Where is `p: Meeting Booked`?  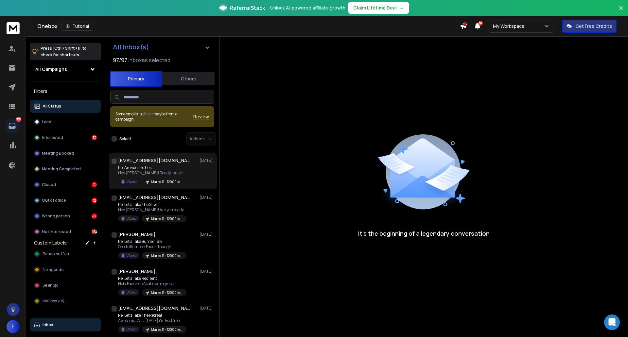
p: Meeting Booked is located at coordinates (58, 153).